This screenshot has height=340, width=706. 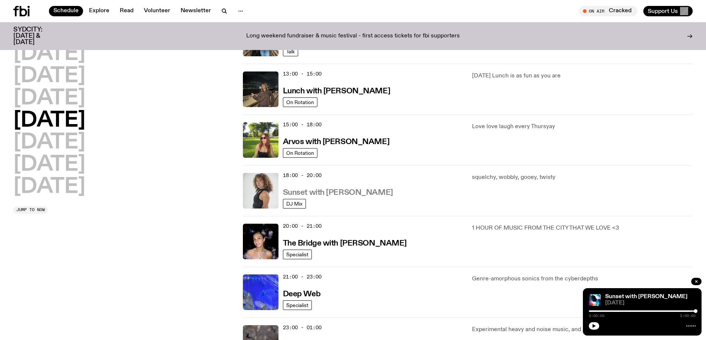 What do you see at coordinates (261, 89) in the screenshot?
I see `a: Izzy Page stands above looking down at Opera Bar. She poses in front of the Harbour Bridge in the...` at bounding box center [261, 89].